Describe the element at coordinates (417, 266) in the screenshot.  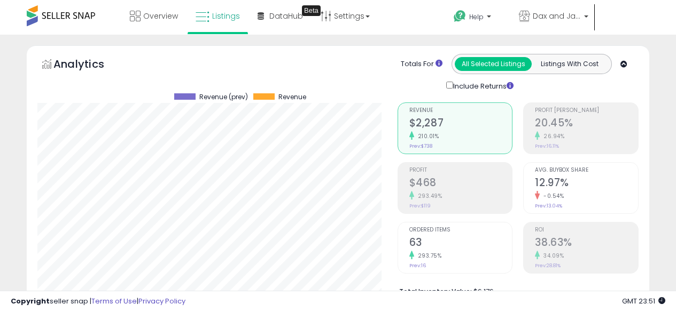
I see `small: Prev: 16` at that location.